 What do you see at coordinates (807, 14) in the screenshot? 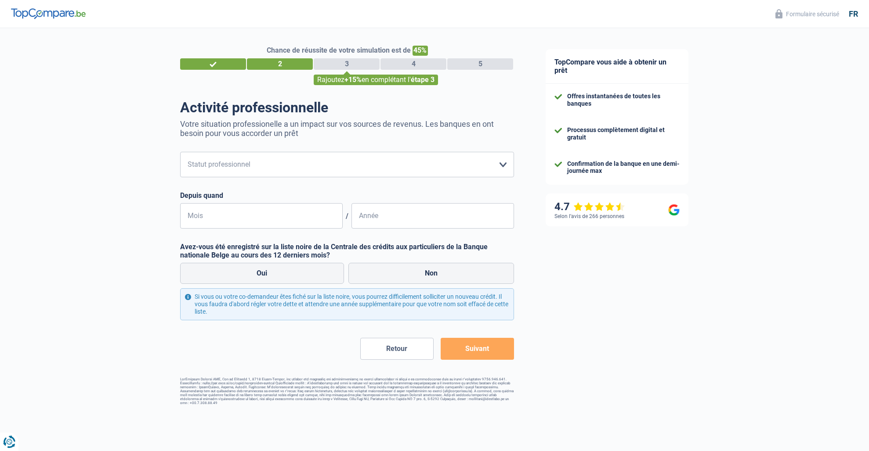
I see `button: Formulaire sécurisé` at bounding box center [807, 14].